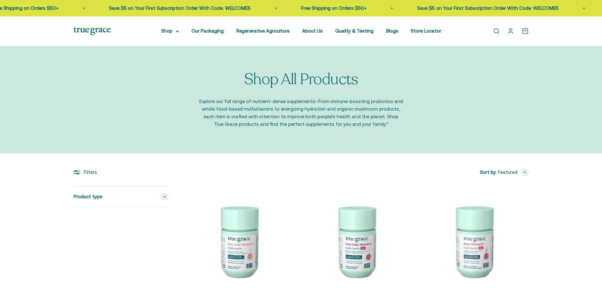 This screenshot has height=288, width=602. I want to click on a: About Us, so click(312, 31).